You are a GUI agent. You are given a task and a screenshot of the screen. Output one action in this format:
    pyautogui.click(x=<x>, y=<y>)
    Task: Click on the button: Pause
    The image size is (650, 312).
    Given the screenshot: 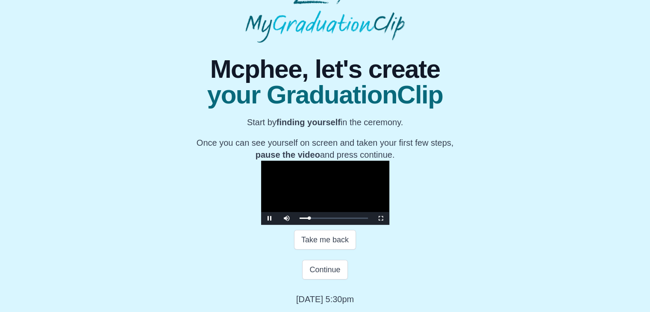 What is the action you would take?
    pyautogui.click(x=269, y=218)
    